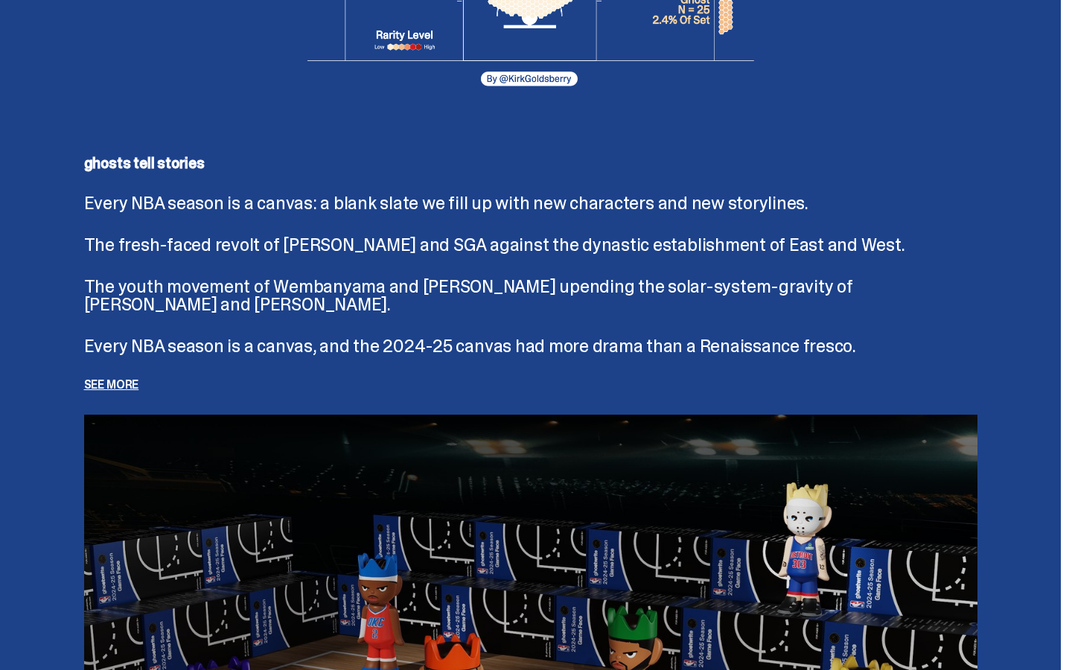 The image size is (1072, 670). Describe the element at coordinates (531, 163) in the screenshot. I see `p: ghosts tell stories` at that location.